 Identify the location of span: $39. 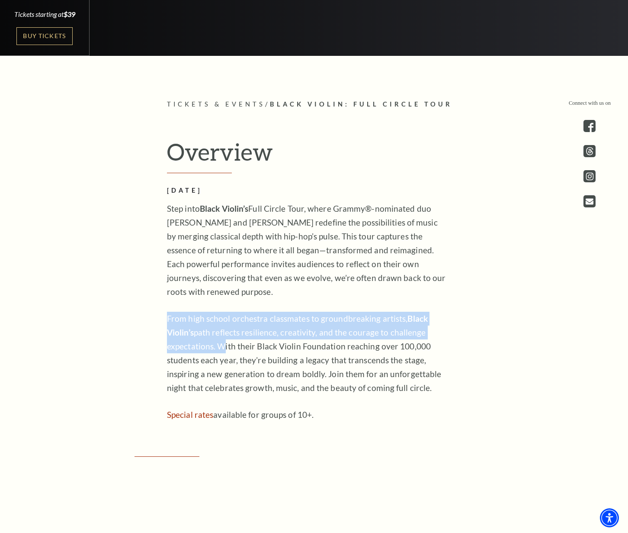
(69, 14).